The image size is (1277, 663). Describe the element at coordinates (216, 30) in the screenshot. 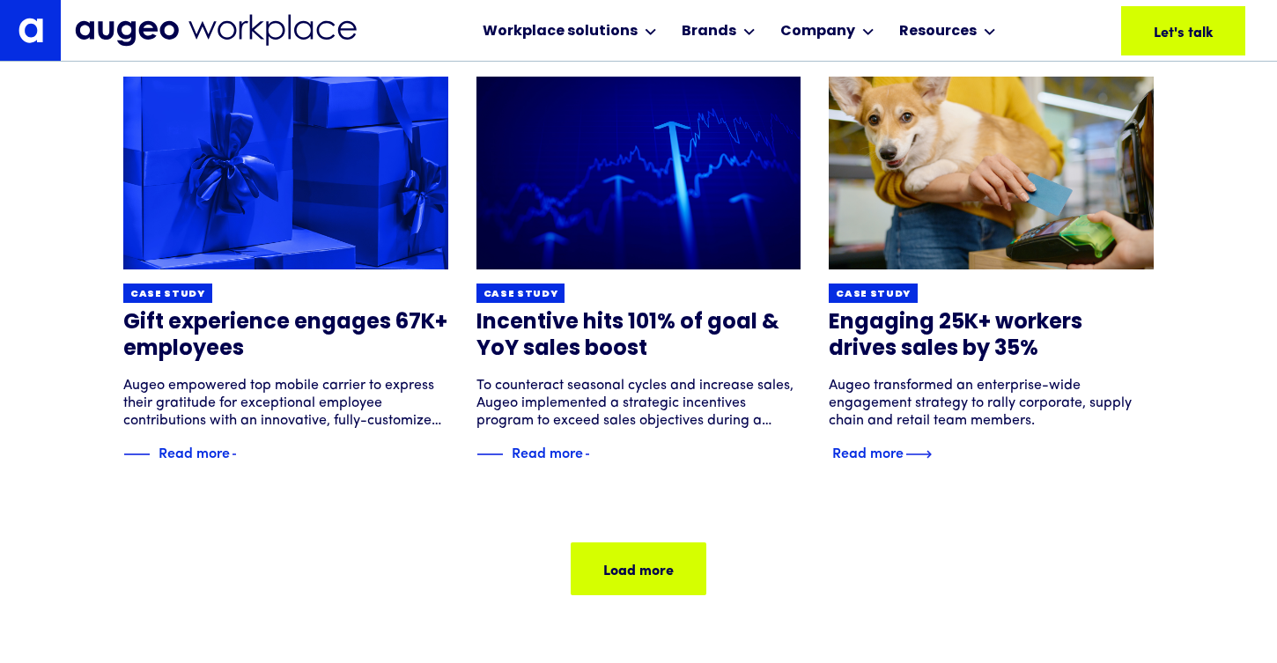

I see `img: Augeo Workplace business unit full logo in mignight blue.` at that location.